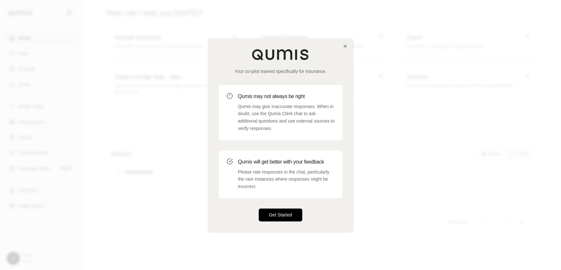  I want to click on button: Get Started, so click(281, 215).